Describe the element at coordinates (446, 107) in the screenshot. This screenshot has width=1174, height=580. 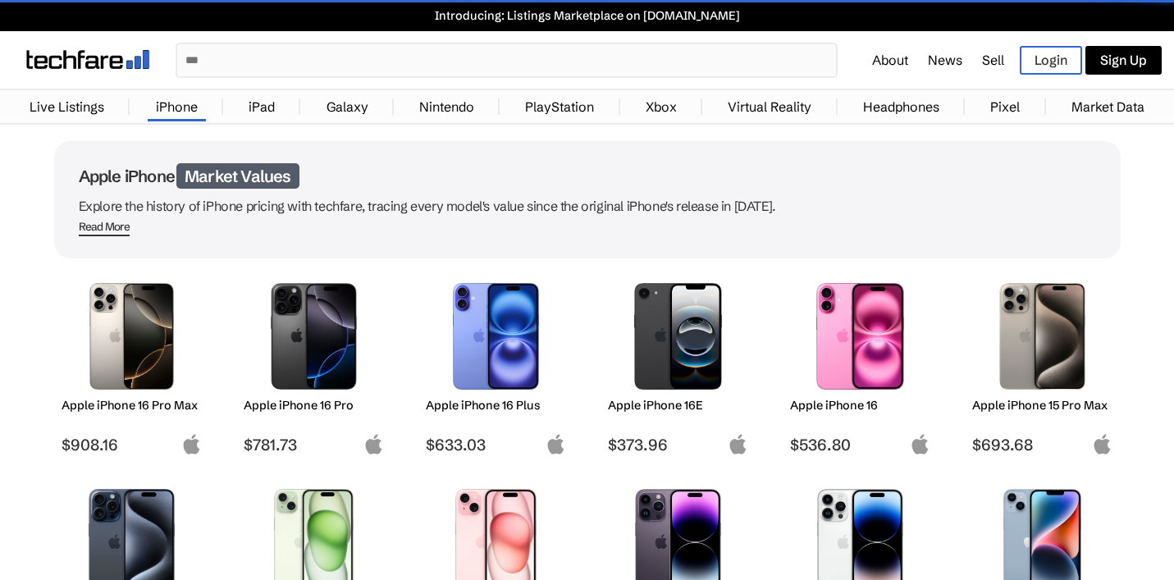
I see `a: Nintendo` at that location.